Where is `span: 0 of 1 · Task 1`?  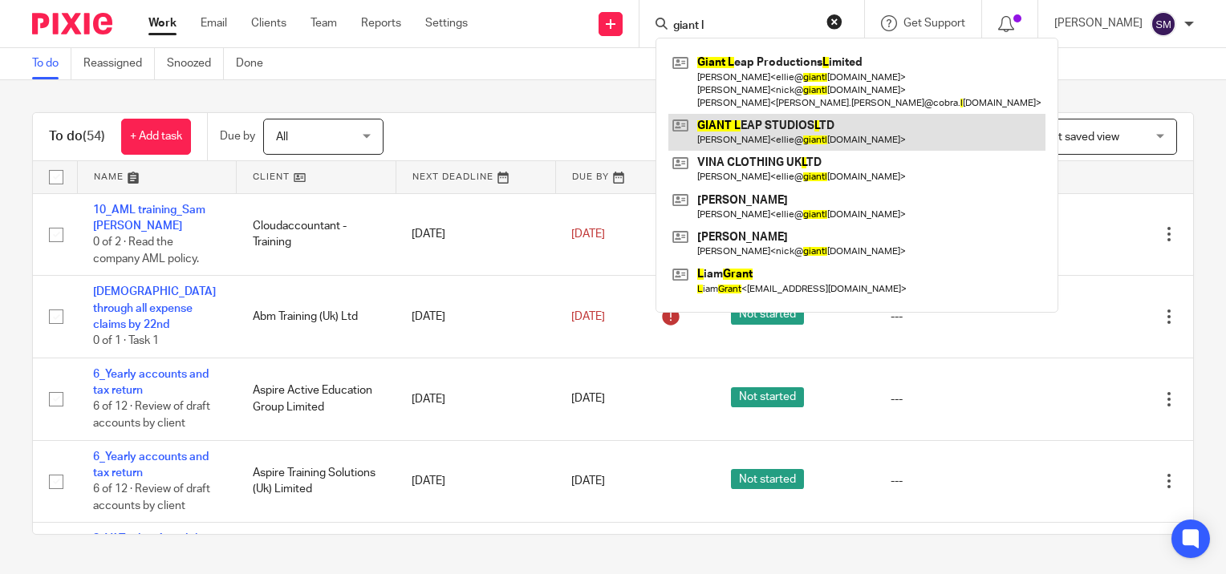 span: 0 of 1 · Task 1 is located at coordinates (126, 341).